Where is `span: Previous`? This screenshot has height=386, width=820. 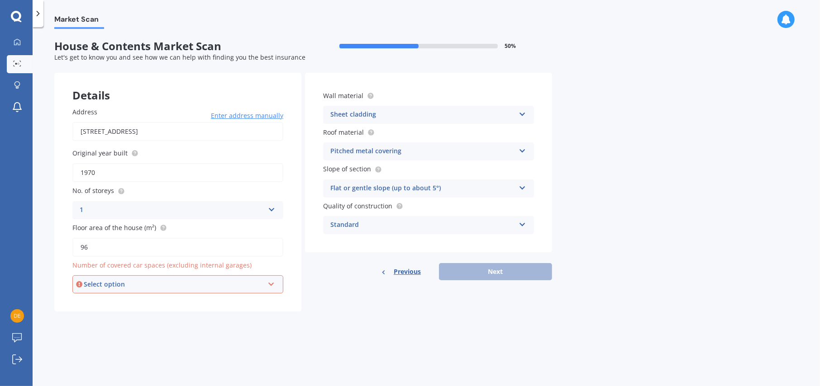
span: Previous is located at coordinates (407, 272).